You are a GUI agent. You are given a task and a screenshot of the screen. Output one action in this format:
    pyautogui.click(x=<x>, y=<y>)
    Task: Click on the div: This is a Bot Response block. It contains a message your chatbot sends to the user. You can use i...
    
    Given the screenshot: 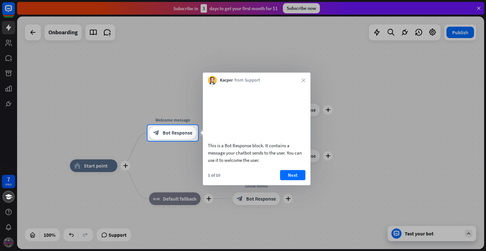 What is the action you would take?
    pyautogui.click(x=257, y=152)
    